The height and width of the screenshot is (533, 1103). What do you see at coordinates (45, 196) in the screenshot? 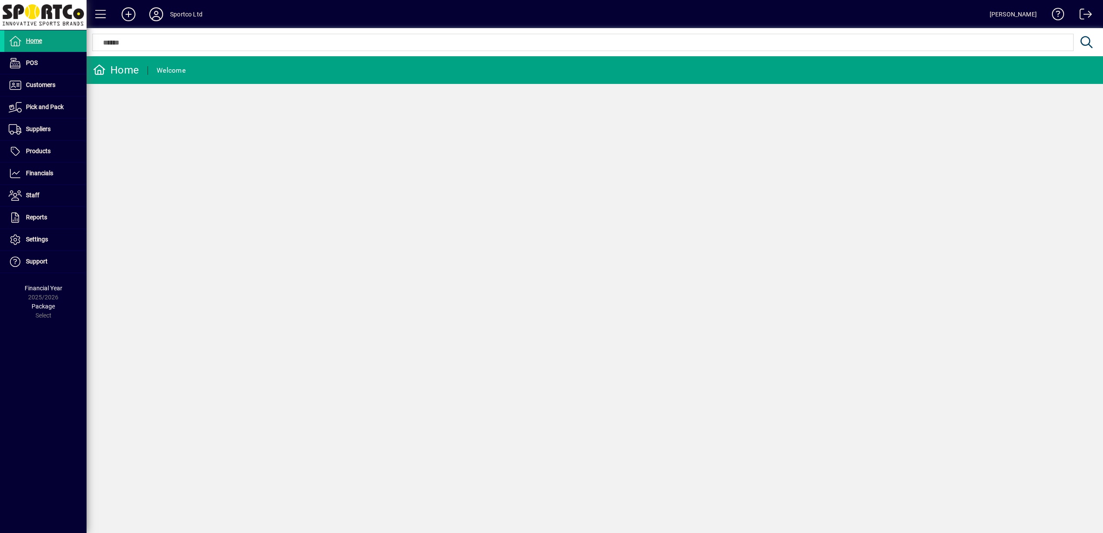
I see `a: Staff` at bounding box center [45, 196].